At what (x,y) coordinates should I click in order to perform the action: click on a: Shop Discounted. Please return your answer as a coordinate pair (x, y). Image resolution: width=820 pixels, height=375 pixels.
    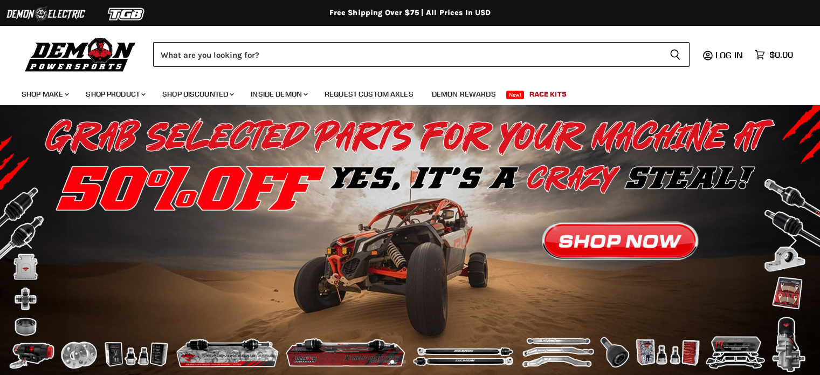
    Looking at the image, I should click on (197, 94).